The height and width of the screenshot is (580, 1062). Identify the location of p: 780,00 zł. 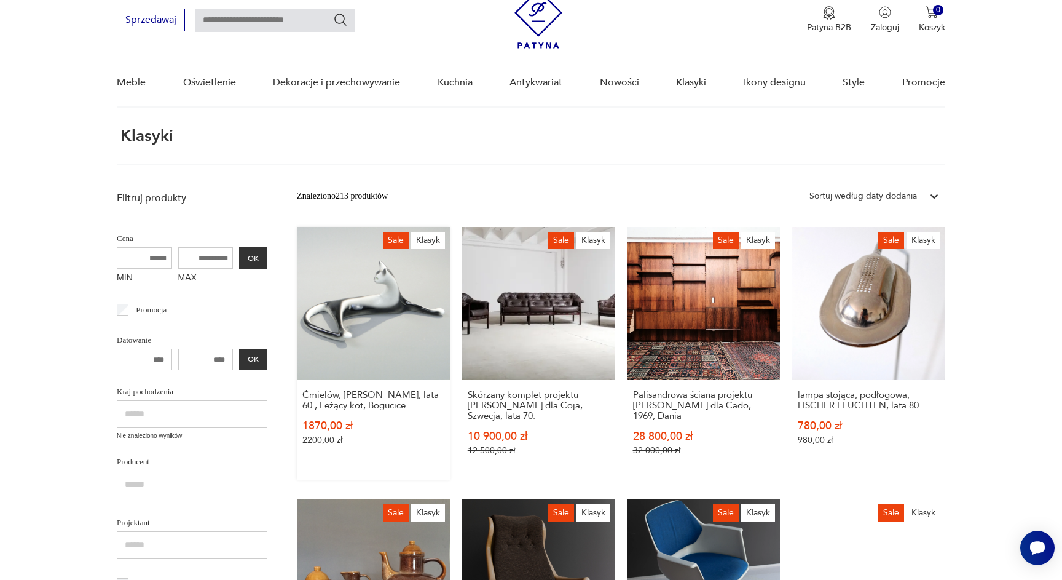
(869, 425).